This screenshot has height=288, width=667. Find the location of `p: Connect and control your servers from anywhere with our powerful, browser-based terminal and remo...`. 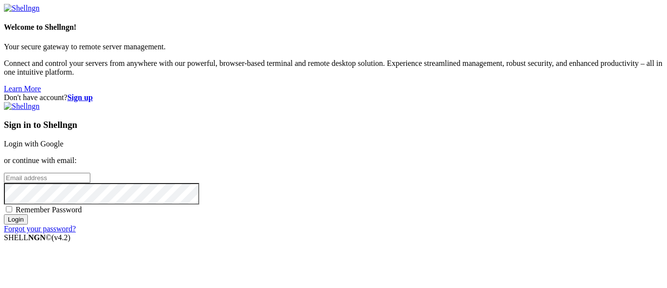

p: Connect and control your servers from anywhere with our powerful, browser-based terminal and remo... is located at coordinates (334, 68).